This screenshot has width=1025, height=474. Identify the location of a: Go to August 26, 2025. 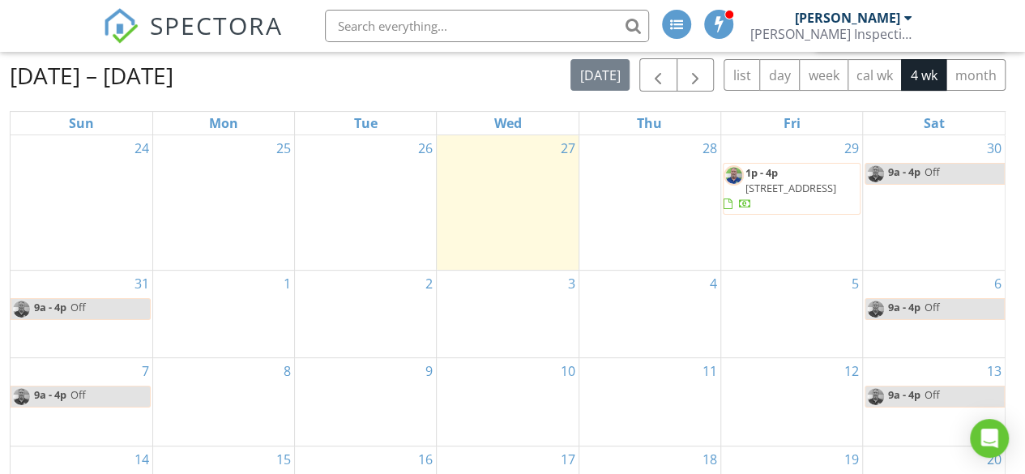
(425, 148).